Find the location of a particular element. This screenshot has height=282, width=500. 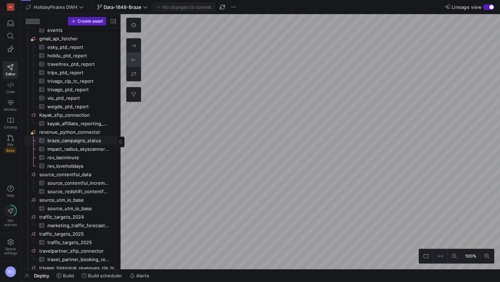

span: kayak_affiliate_reporting_daily​​​​​​​​​ is located at coordinates (78, 123).